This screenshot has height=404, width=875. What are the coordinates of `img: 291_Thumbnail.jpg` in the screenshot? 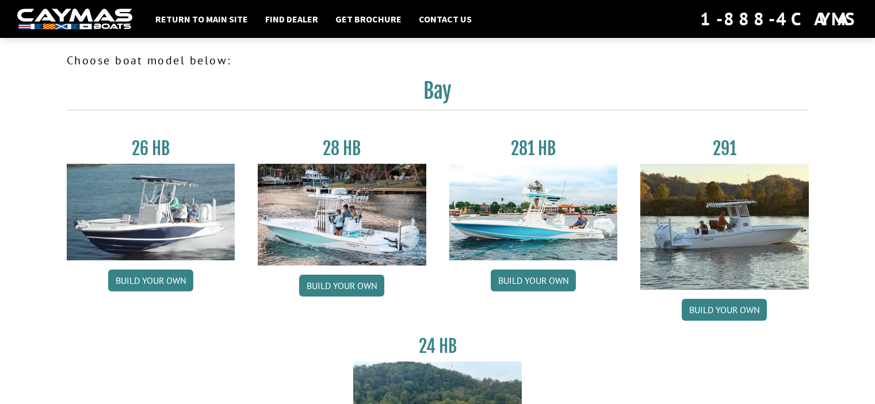 It's located at (724, 227).